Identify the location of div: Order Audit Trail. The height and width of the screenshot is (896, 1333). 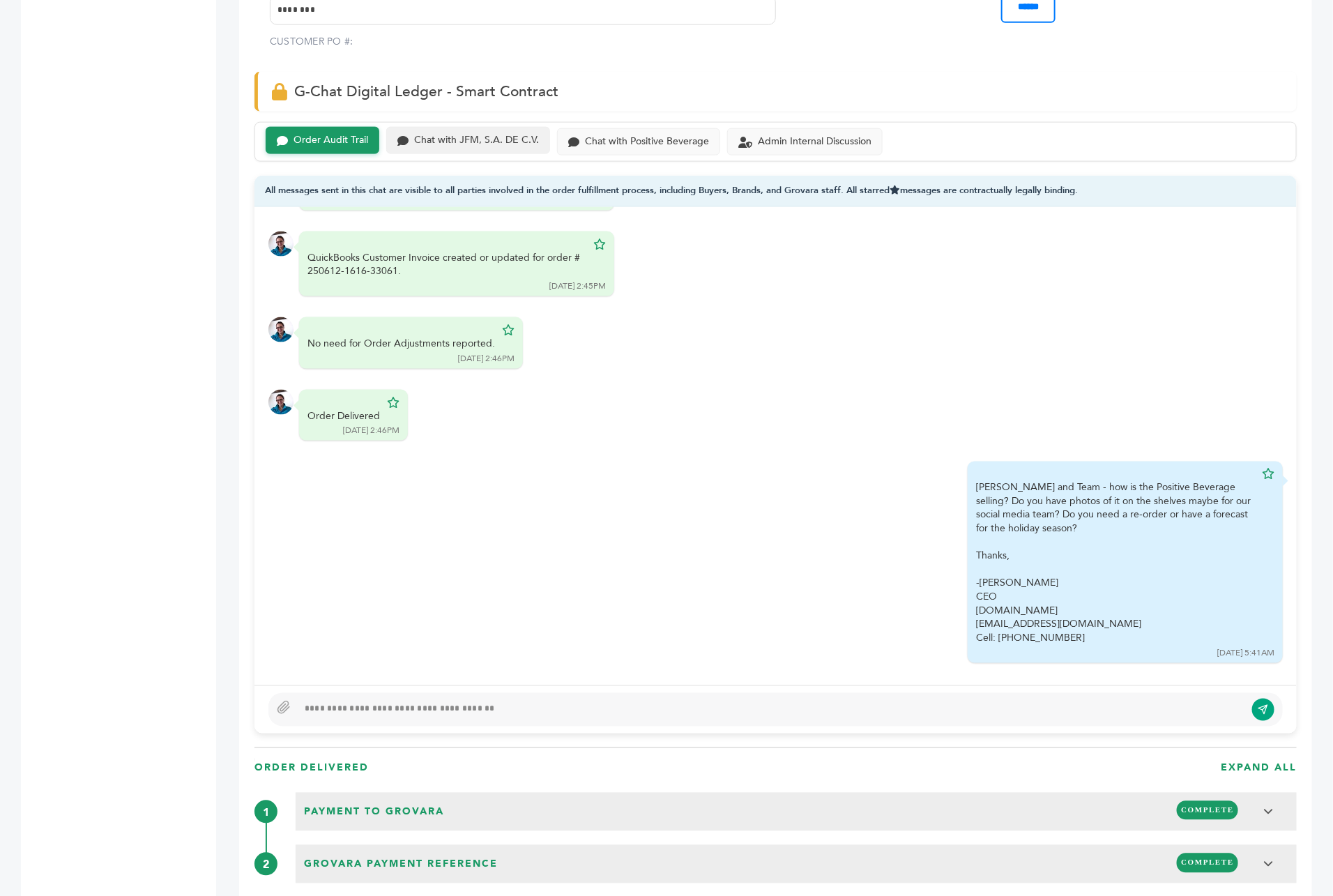
(330, 140).